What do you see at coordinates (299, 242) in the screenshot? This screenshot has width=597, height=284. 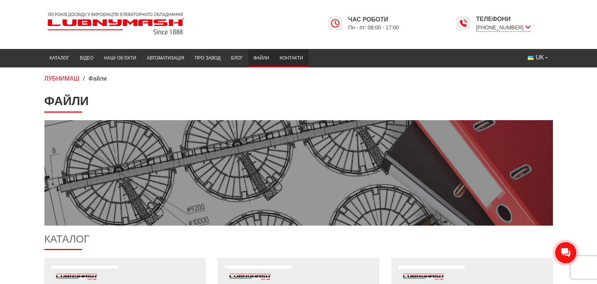 I see `h2: Каталог` at bounding box center [299, 242].